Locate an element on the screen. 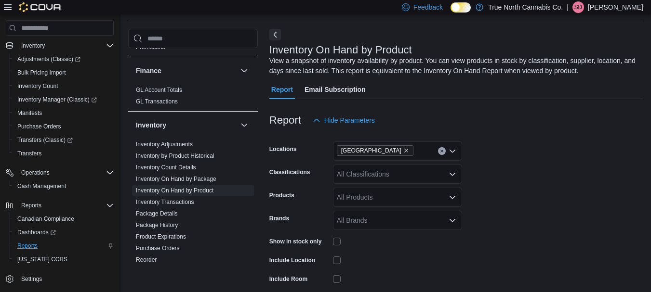 The height and width of the screenshot is (292, 651). a: Package Details is located at coordinates (157, 214).